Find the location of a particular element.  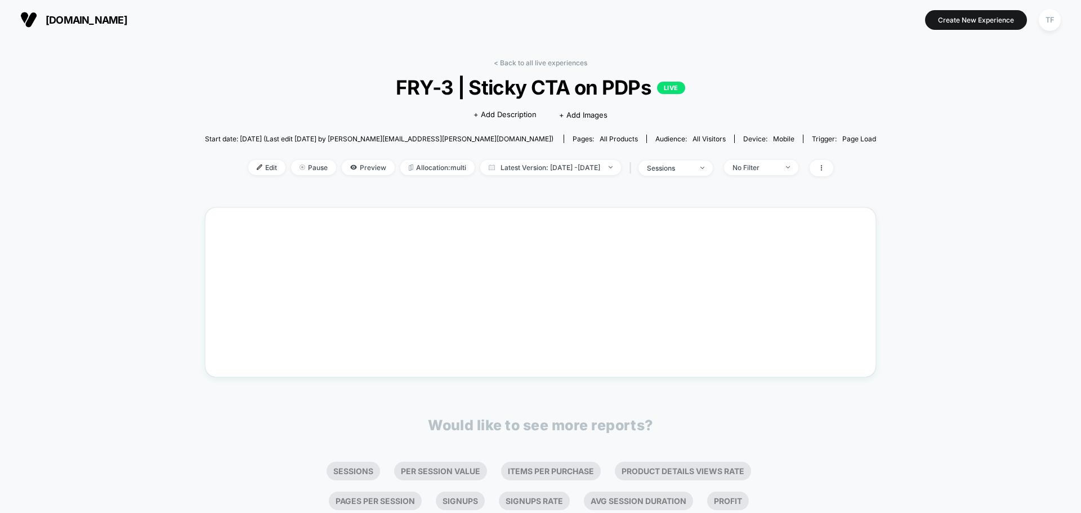

span: Preview is located at coordinates (368, 167).